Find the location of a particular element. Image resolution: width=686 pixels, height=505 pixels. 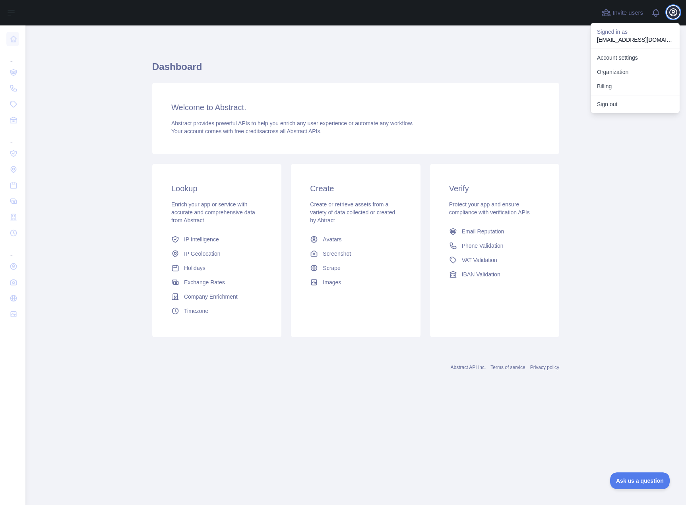

h3: Create is located at coordinates (355, 188).